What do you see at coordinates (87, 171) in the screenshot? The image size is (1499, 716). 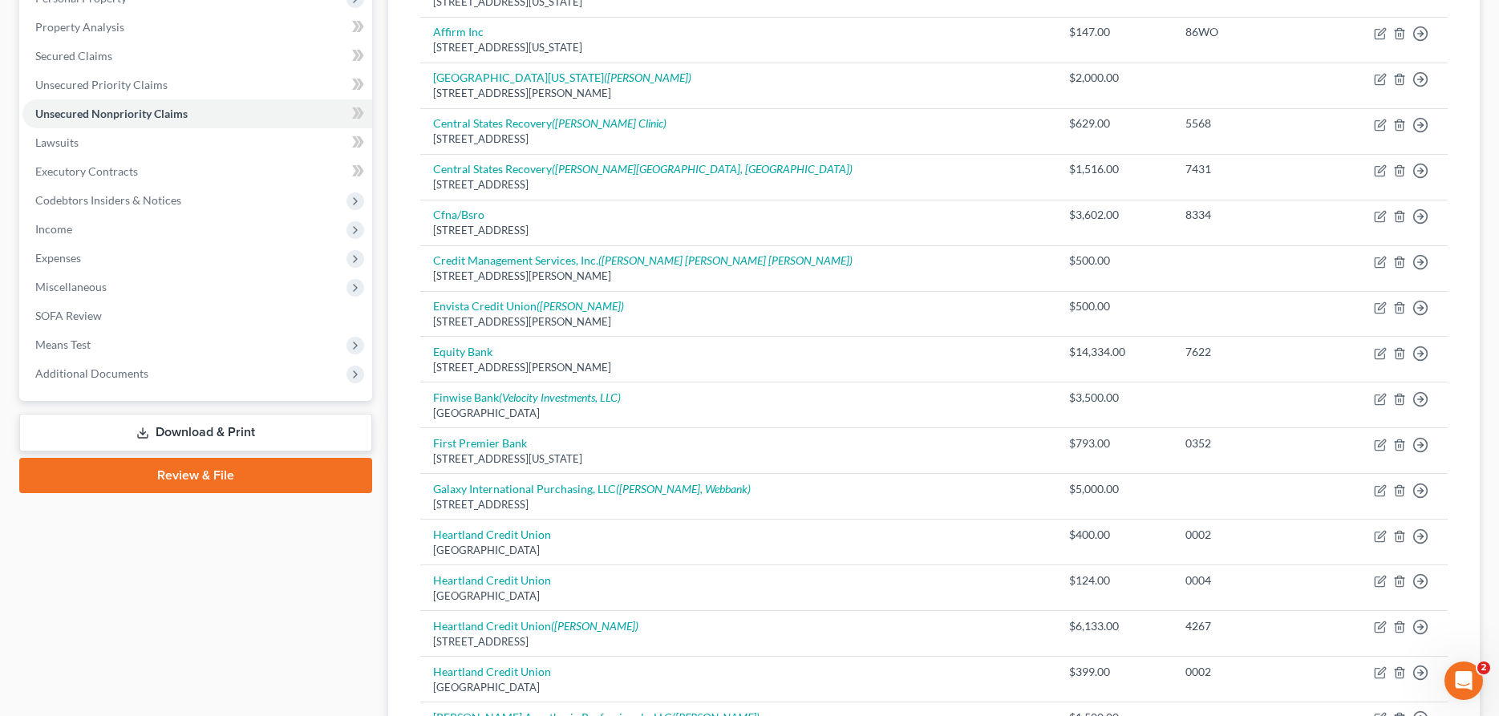 I see `span: Executory Contracts` at bounding box center [87, 171].